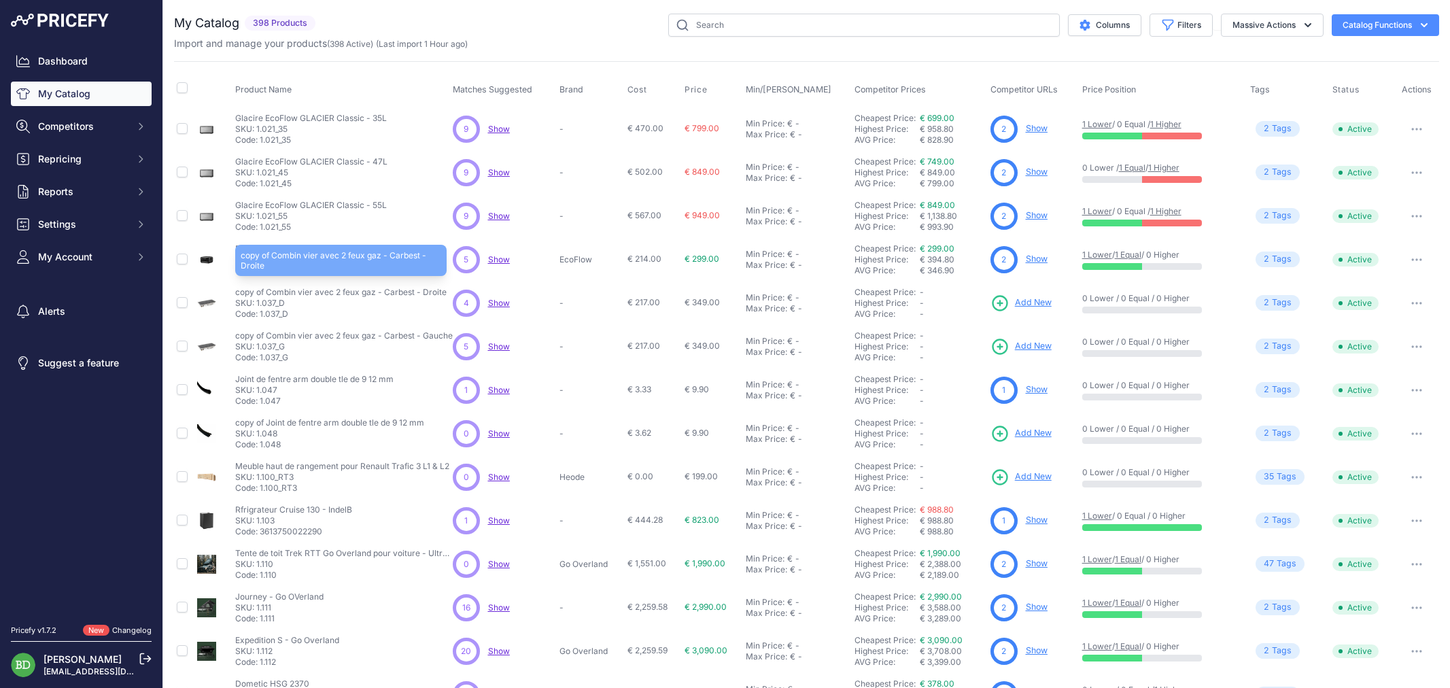 This screenshot has height=688, width=1450. I want to click on nav: Sidebar, so click(81, 328).